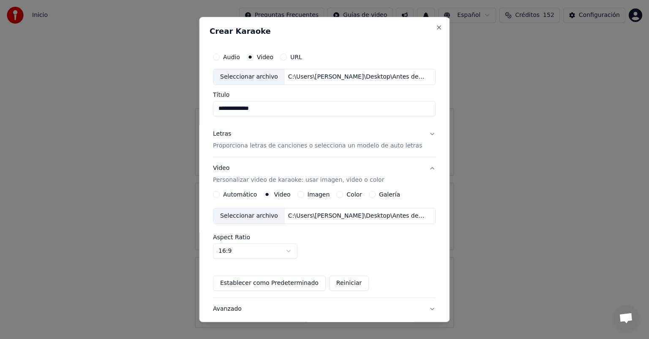 The image size is (649, 339). What do you see at coordinates (390, 194) in the screenshot?
I see `label: Galería` at bounding box center [390, 194].